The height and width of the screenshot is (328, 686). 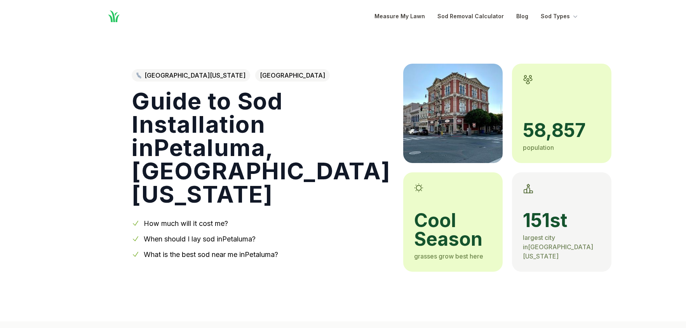 I want to click on a: Sod Removal Calculator, so click(x=470, y=16).